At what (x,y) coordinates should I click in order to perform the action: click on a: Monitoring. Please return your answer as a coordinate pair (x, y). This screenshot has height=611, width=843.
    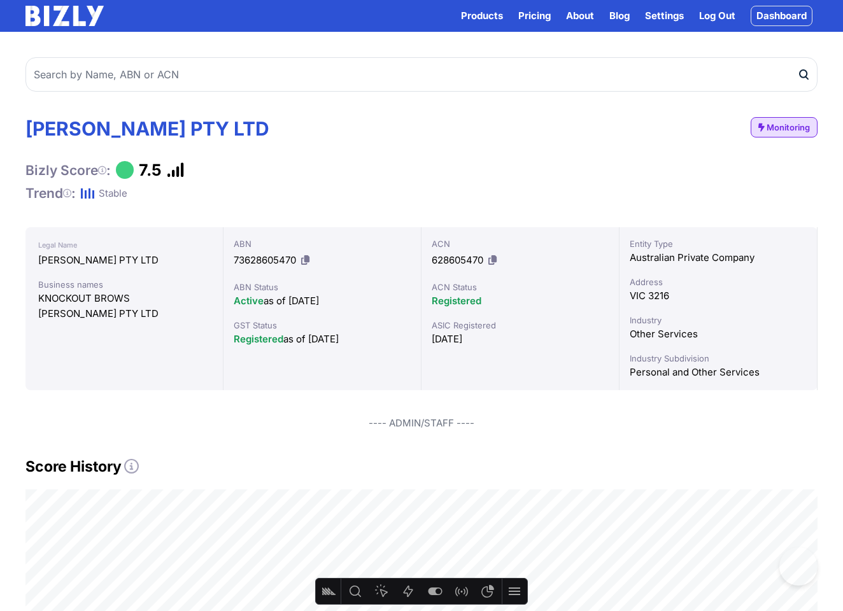
    Looking at the image, I should click on (784, 127).